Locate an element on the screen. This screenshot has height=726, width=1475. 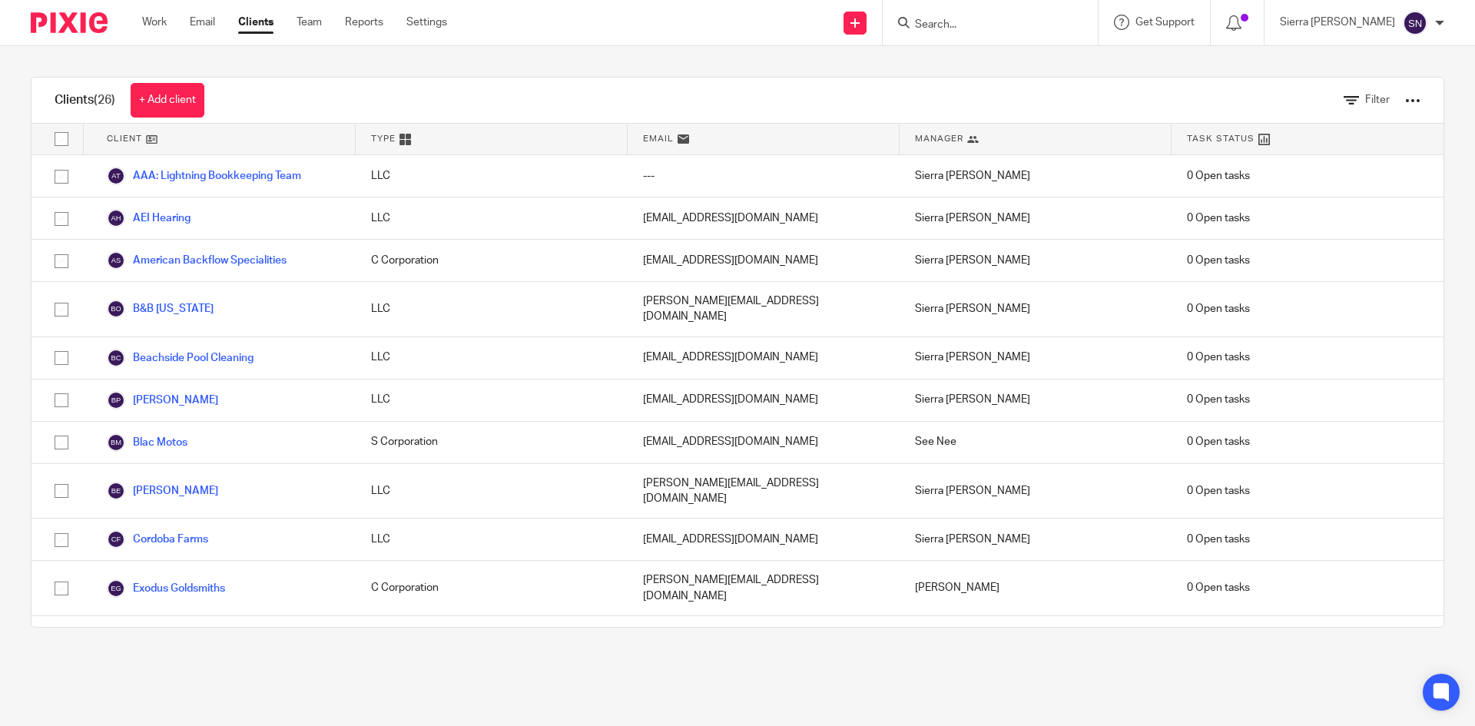
a: Blac Motos is located at coordinates (147, 442).